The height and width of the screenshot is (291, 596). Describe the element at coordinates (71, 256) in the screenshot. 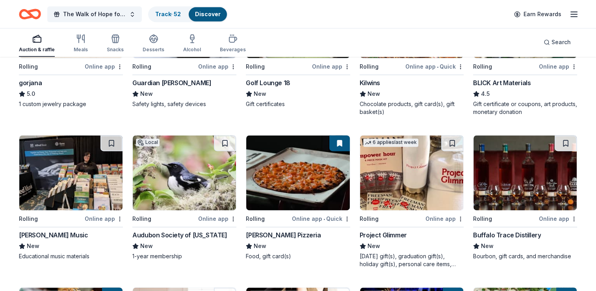

I see `div: Educational music materials` at that location.